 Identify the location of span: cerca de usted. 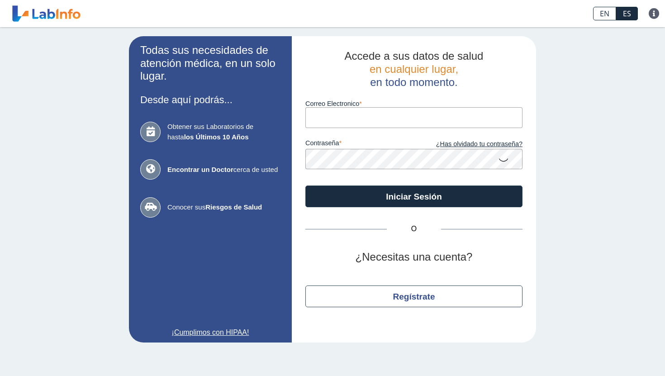
(224, 170).